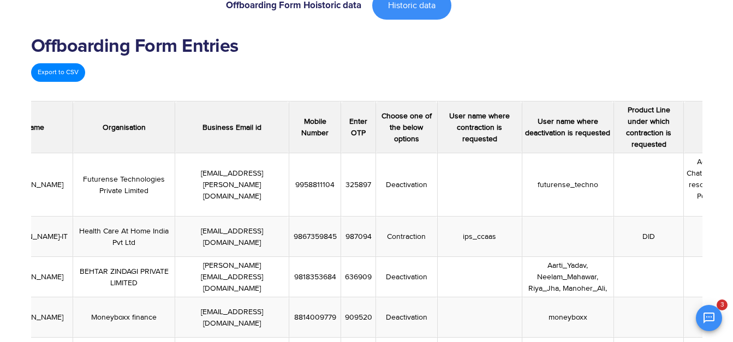  Describe the element at coordinates (315, 127) in the screenshot. I see `th: Mobile Number` at that location.